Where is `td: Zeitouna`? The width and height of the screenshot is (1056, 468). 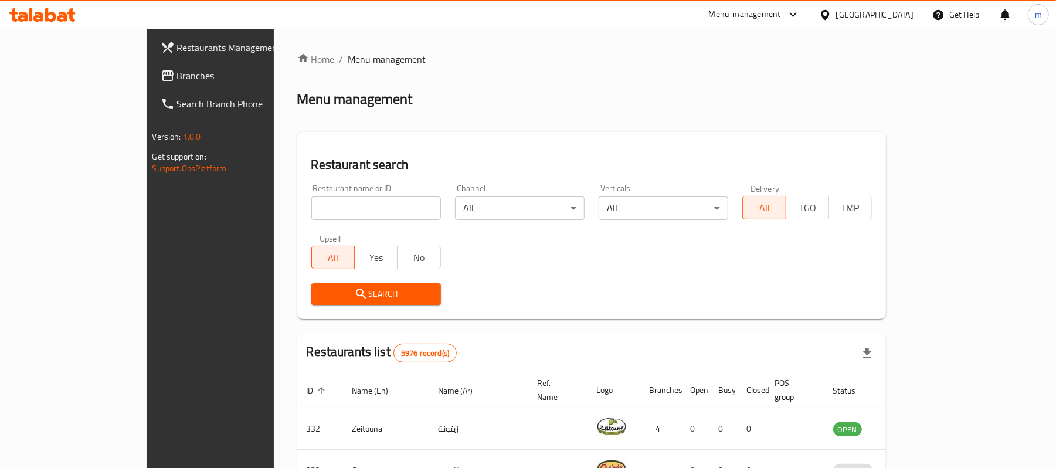
td: Zeitouna is located at coordinates (386, 429).